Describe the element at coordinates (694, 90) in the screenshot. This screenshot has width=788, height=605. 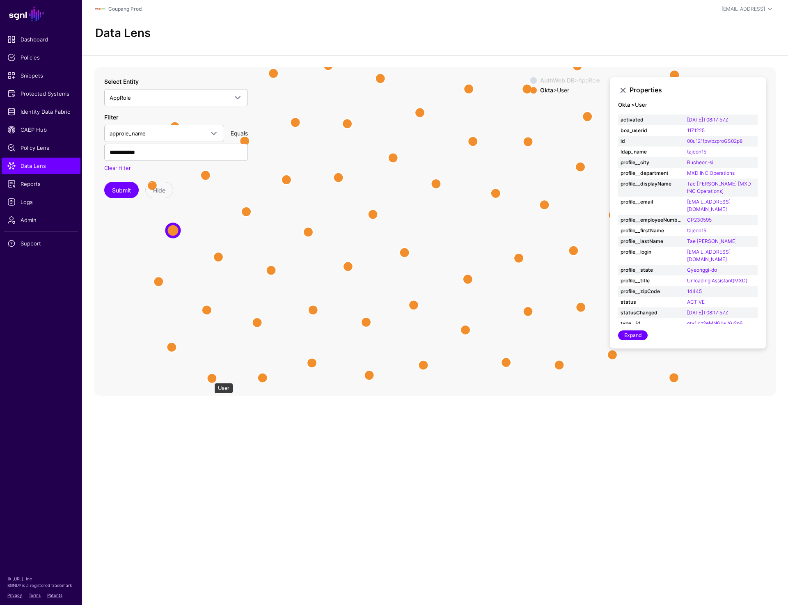
I see `h3: Properties` at that location.